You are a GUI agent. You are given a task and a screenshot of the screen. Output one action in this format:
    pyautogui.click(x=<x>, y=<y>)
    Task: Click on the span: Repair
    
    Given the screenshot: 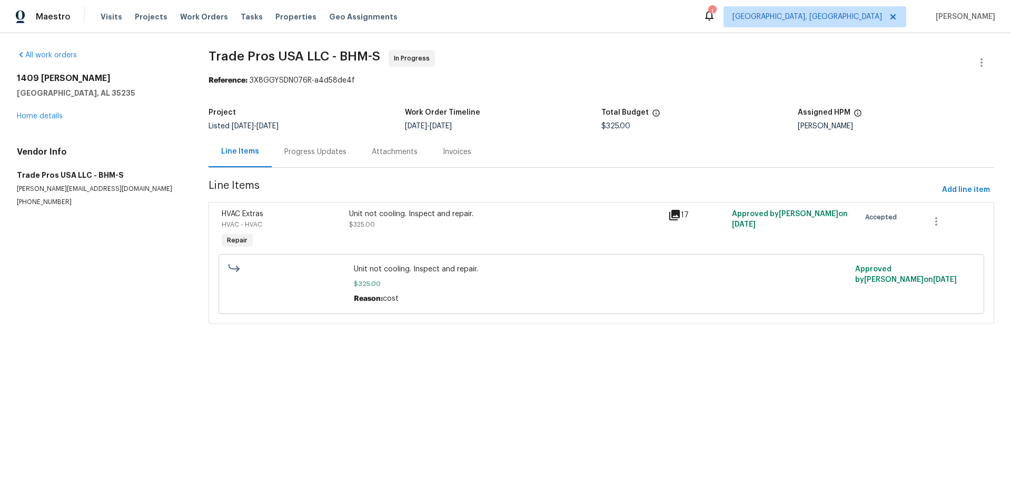 What is the action you would take?
    pyautogui.click(x=237, y=241)
    